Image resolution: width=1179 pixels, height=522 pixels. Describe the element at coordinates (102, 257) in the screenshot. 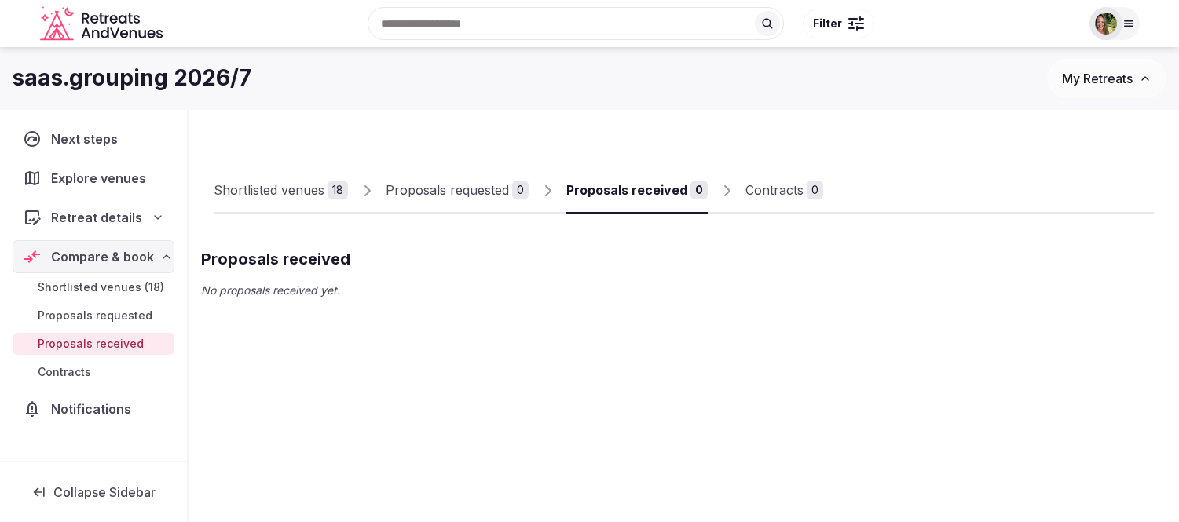

I see `span: Compare & book` at that location.